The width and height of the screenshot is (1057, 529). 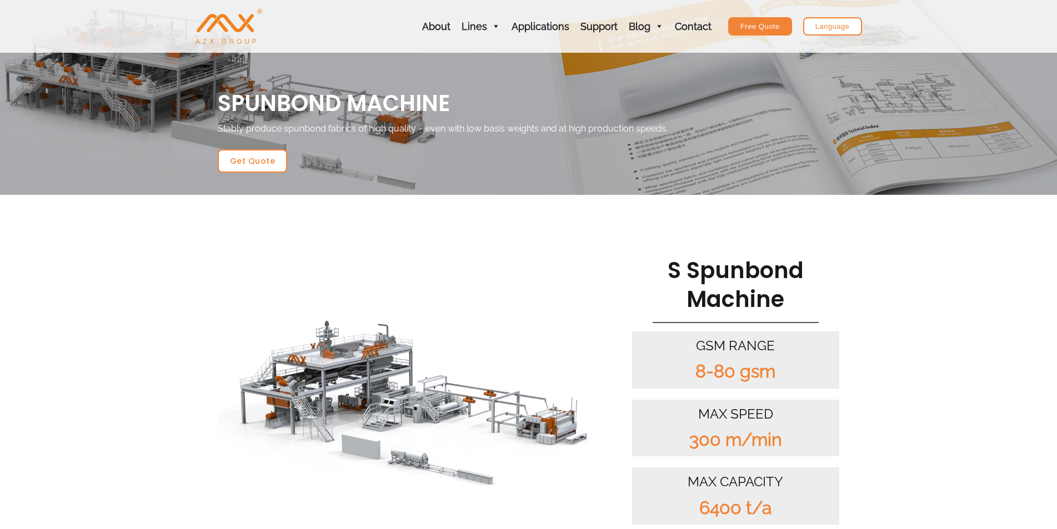 I want to click on div: 300 m/min, so click(x=736, y=440).